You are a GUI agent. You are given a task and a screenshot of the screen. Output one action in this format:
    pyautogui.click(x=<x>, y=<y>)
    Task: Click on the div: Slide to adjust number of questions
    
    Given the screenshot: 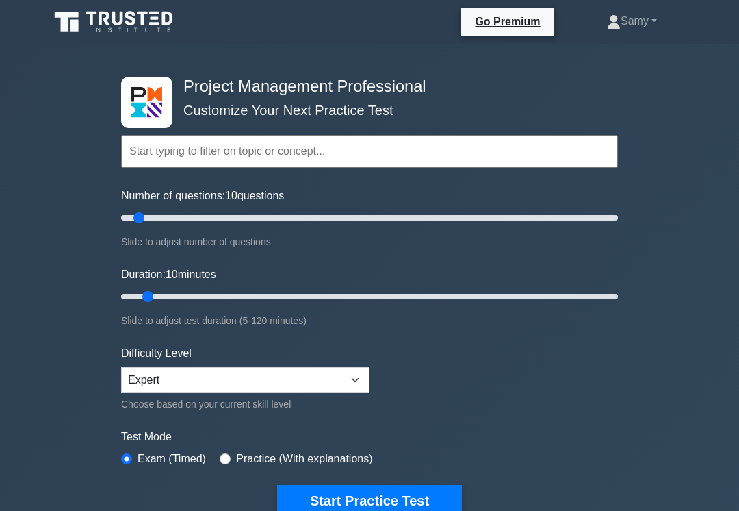 What is the action you would take?
    pyautogui.click(x=370, y=242)
    